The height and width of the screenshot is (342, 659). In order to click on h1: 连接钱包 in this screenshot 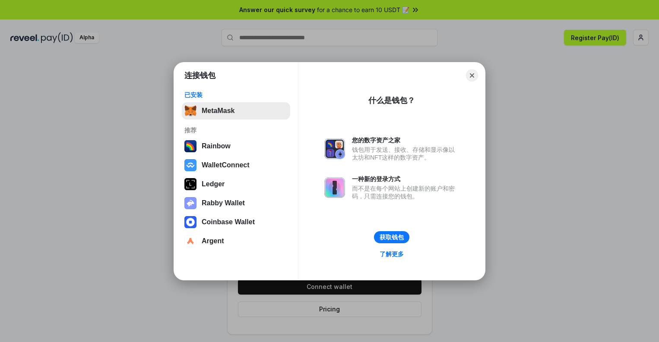, I will do `click(200, 76)`.